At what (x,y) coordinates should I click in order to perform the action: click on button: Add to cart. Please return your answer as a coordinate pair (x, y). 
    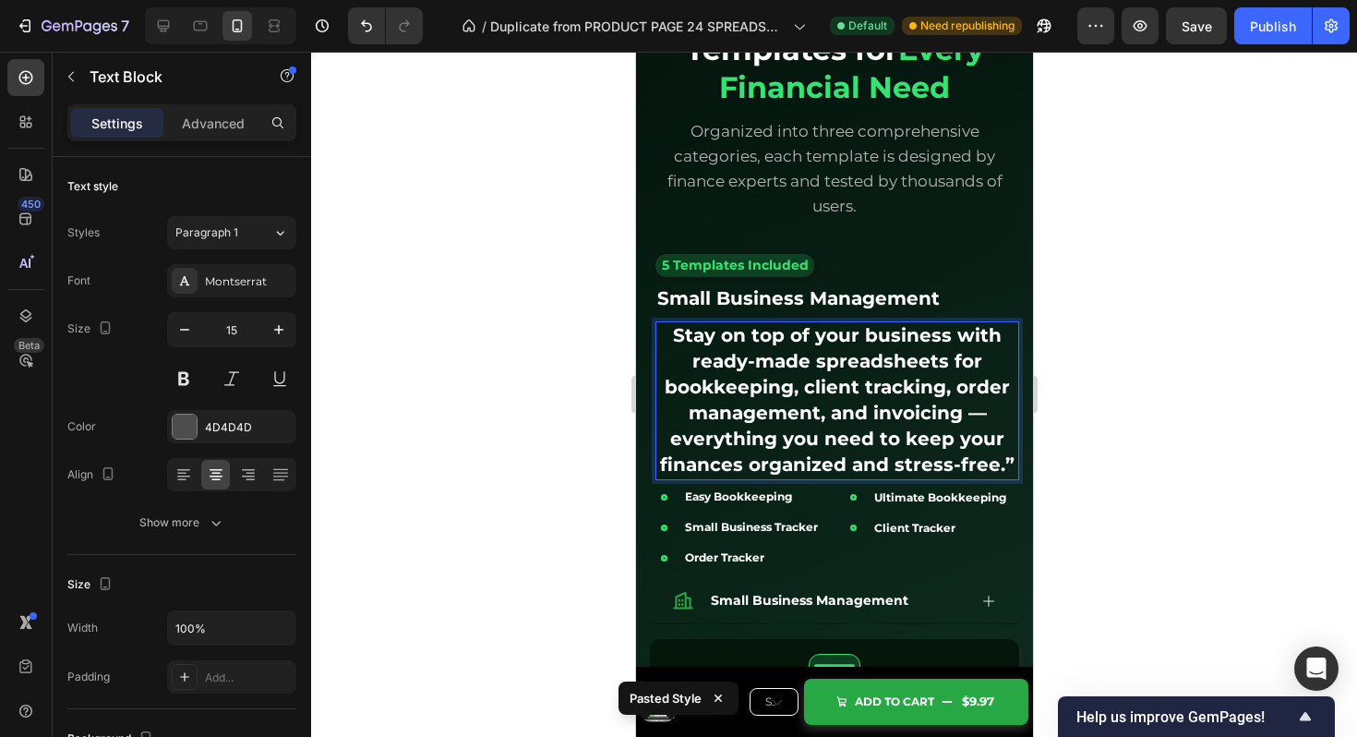
    Looking at the image, I should click on (280, 650).